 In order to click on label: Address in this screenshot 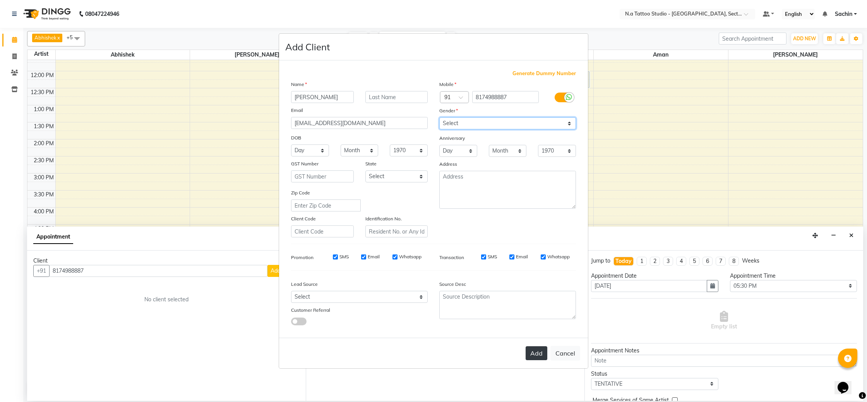, I will do `click(448, 164)`.